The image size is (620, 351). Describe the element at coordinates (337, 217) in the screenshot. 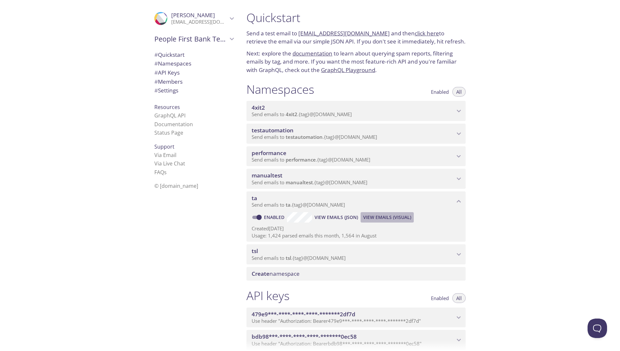

I see `span: View Emails (JSON)` at that location.